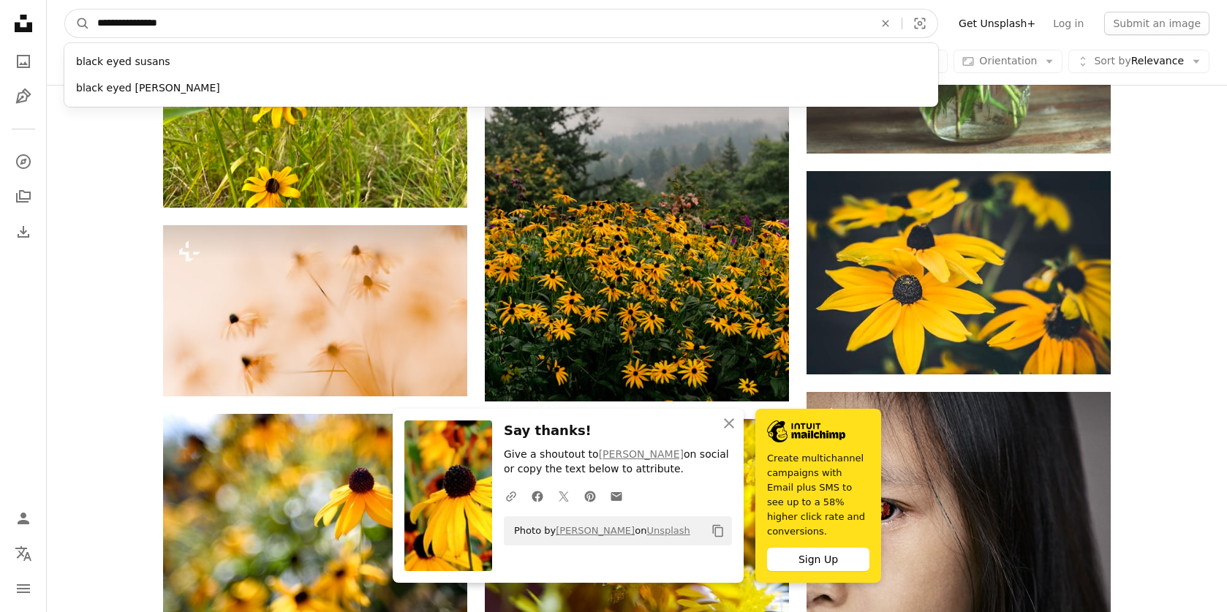 This screenshot has height=612, width=1227. What do you see at coordinates (23, 25) in the screenshot?
I see `a: Home — Unsplash` at bounding box center [23, 25].